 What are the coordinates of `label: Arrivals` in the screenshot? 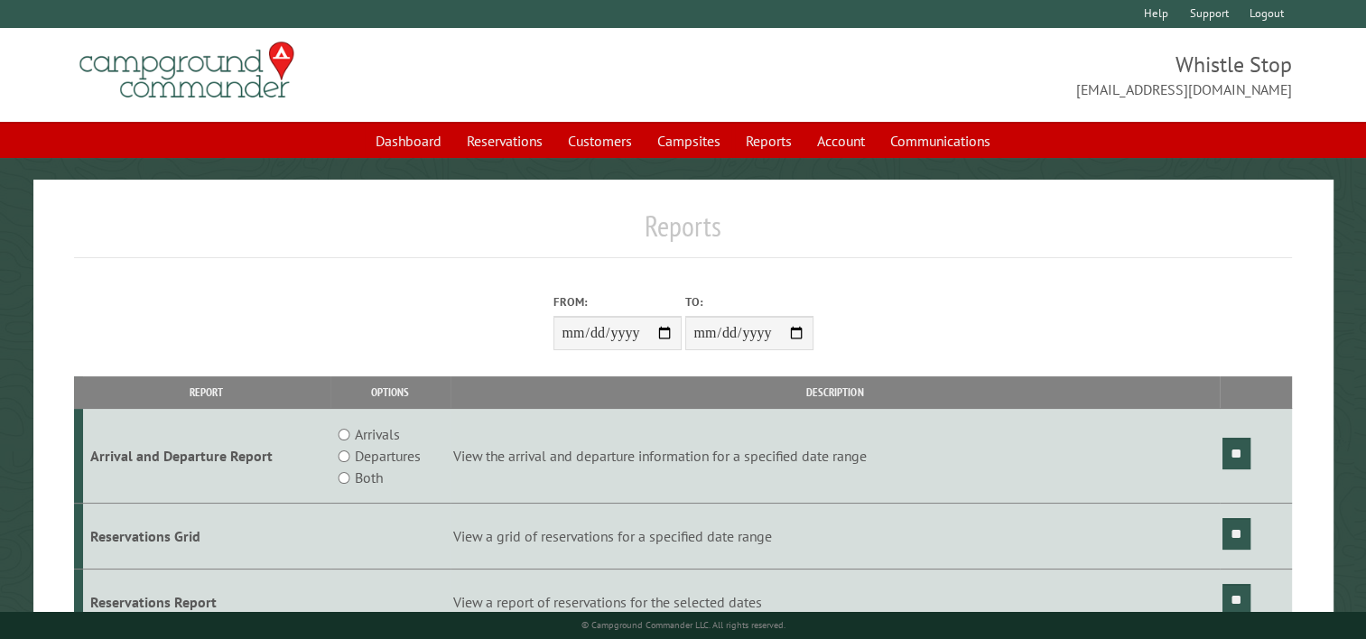 It's located at (377, 434).